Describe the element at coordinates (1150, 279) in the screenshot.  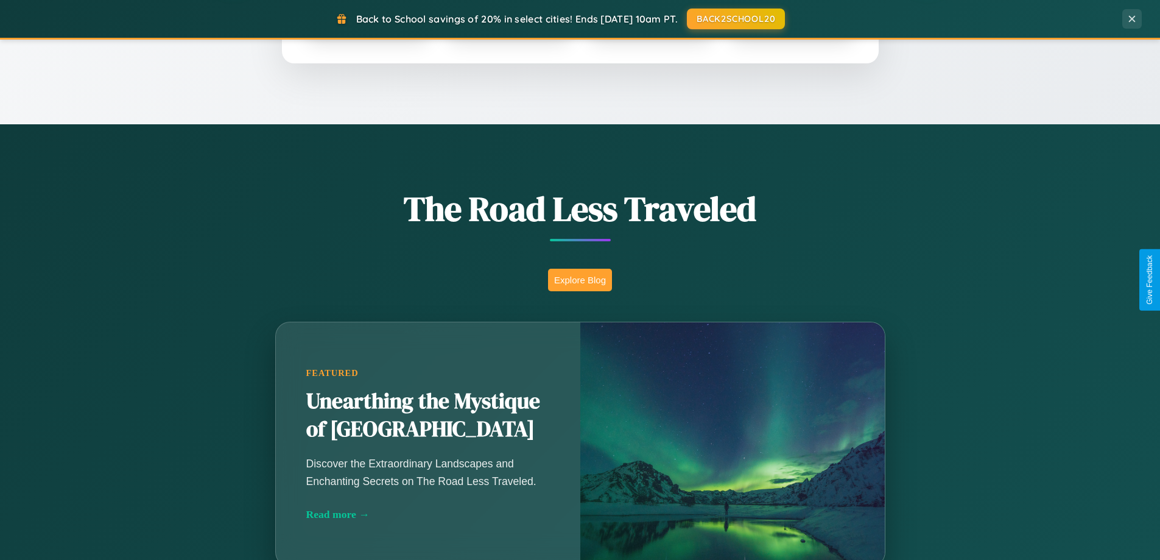
I see `div: Give Feedback` at that location.